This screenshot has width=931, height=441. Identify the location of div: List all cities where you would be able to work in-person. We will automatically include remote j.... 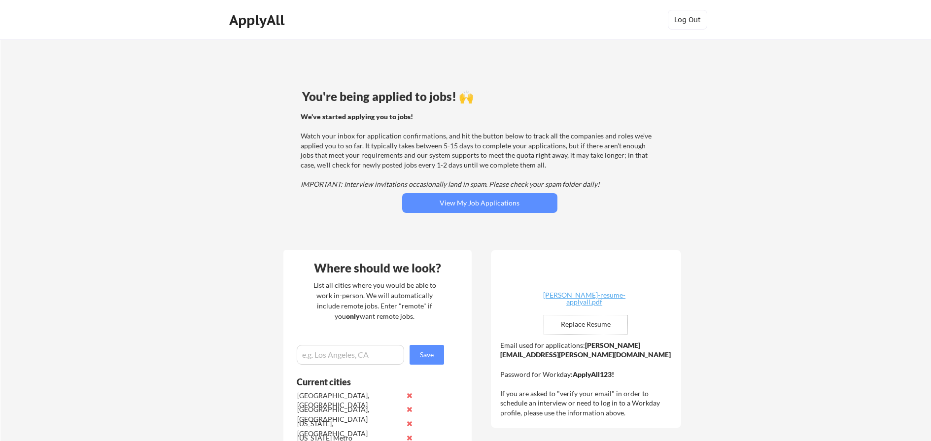
(375, 301).